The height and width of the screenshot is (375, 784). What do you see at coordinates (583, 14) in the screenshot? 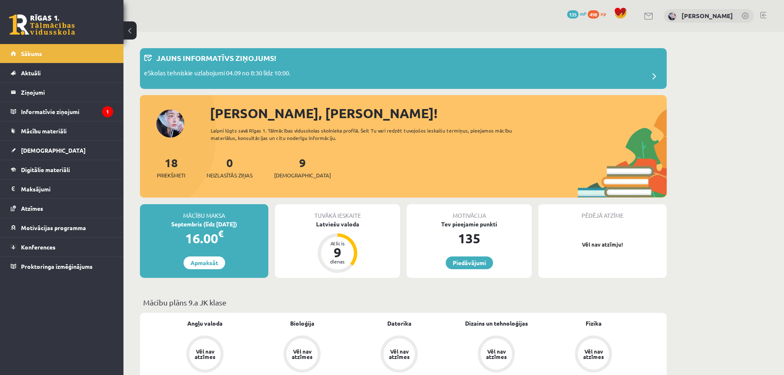
I see `span: mP` at bounding box center [583, 14].